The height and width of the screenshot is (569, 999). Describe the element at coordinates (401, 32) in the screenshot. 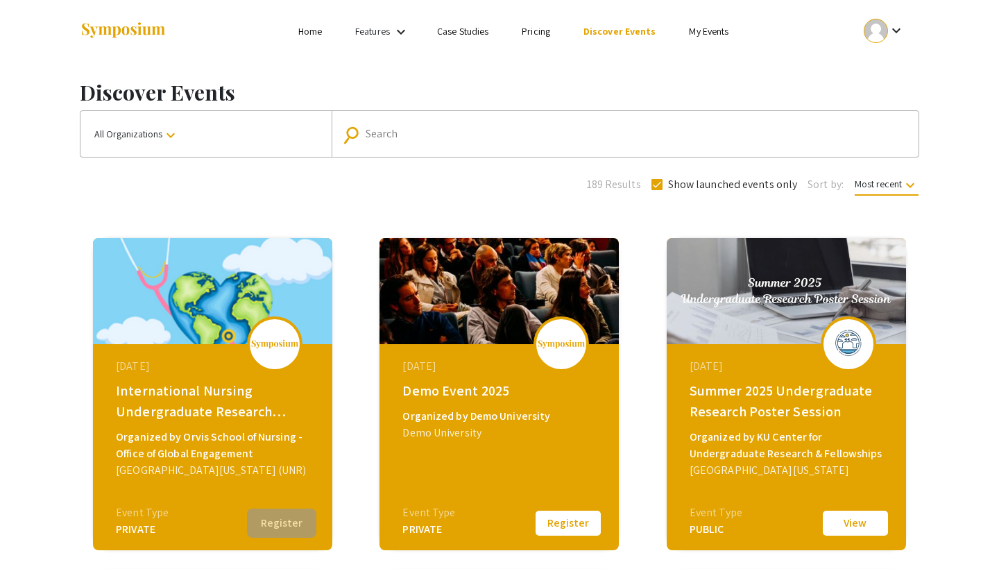

I see `mat-icon: Expand Features list` at that location.